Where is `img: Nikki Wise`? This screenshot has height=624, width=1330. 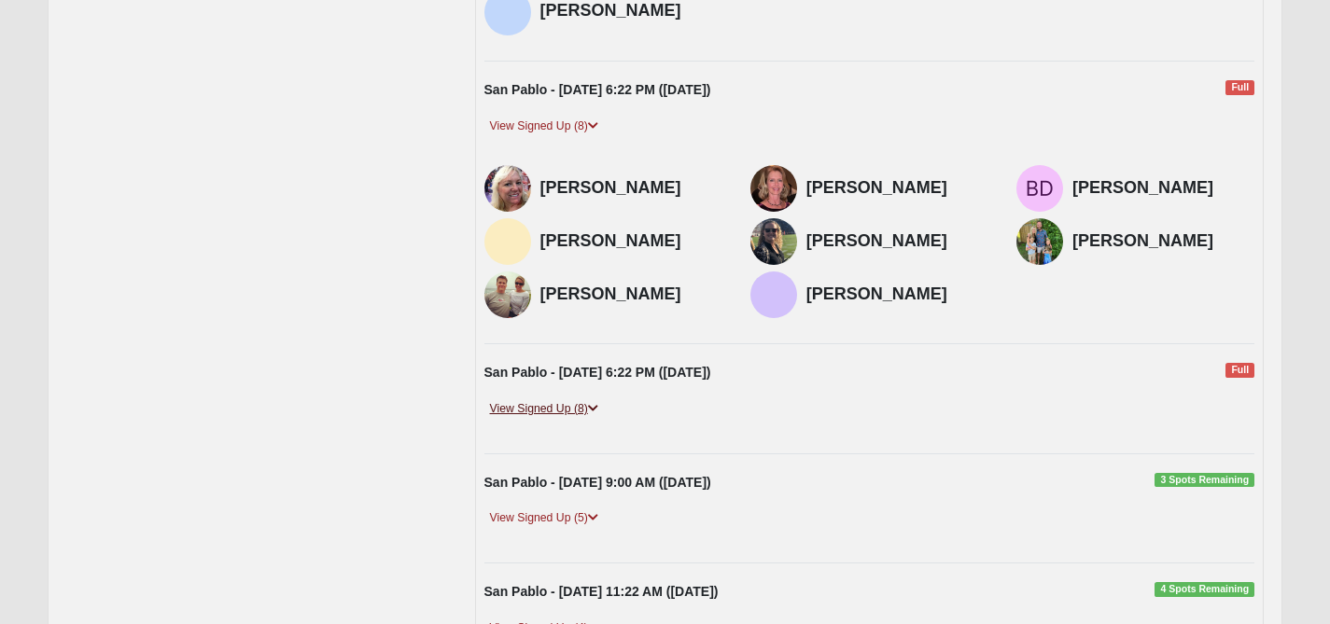
img: Nikki Wise is located at coordinates (508, 242).